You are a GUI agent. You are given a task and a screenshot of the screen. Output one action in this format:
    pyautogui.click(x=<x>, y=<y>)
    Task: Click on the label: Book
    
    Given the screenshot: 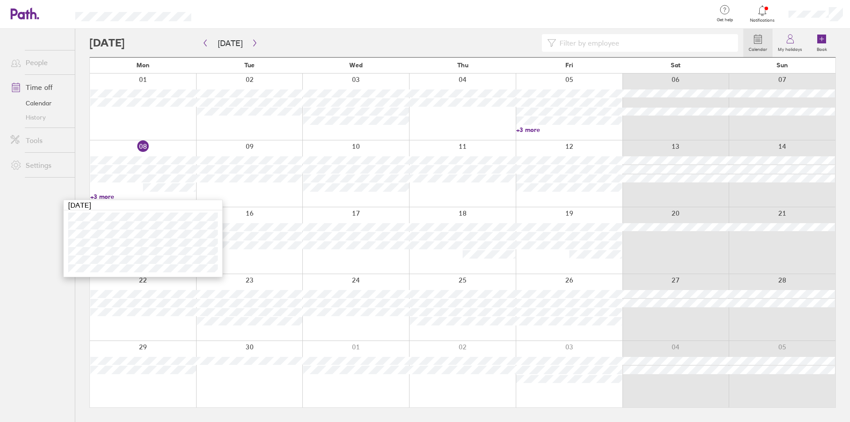 What is the action you would take?
    pyautogui.click(x=821, y=48)
    